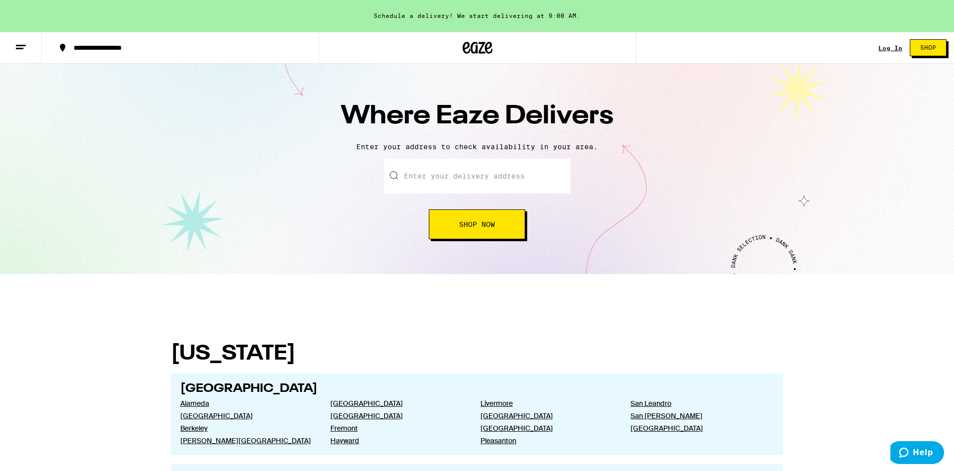 The height and width of the screenshot is (471, 954). I want to click on button: Shop Now, so click(477, 224).